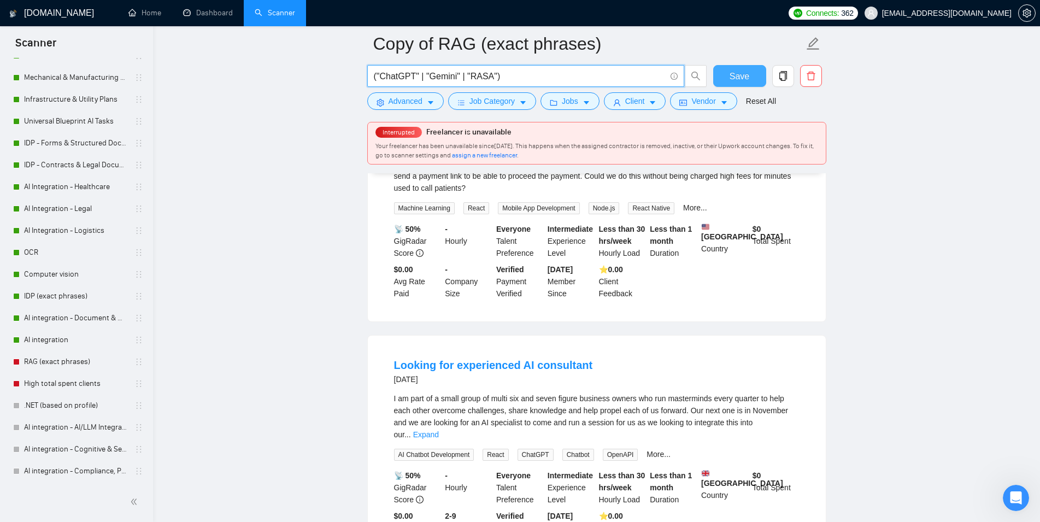 The height and width of the screenshot is (522, 1040). Describe the element at coordinates (635, 101) in the screenshot. I see `span: Client` at that location.